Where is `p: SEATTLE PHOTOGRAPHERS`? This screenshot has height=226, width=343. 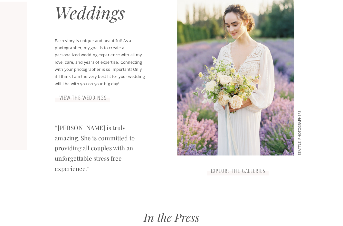 p: SEATTLE PHOTOGRAPHERS is located at coordinates (301, 120).